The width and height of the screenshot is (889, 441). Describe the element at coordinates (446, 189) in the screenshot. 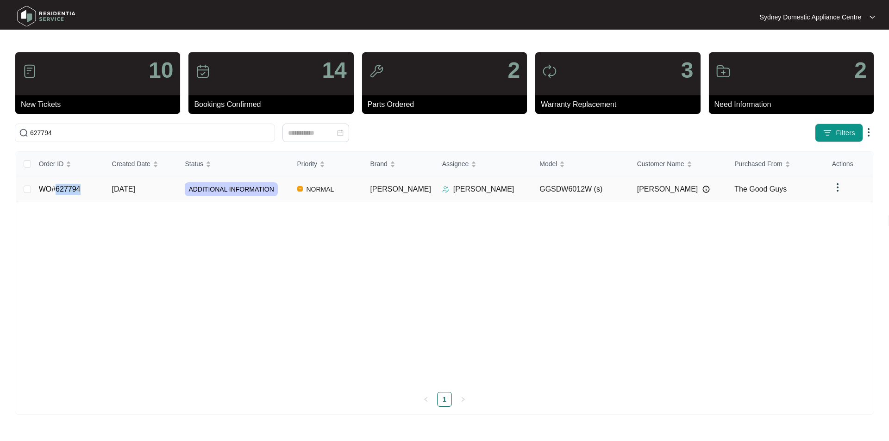

I see `img: Assigner Icon` at that location.